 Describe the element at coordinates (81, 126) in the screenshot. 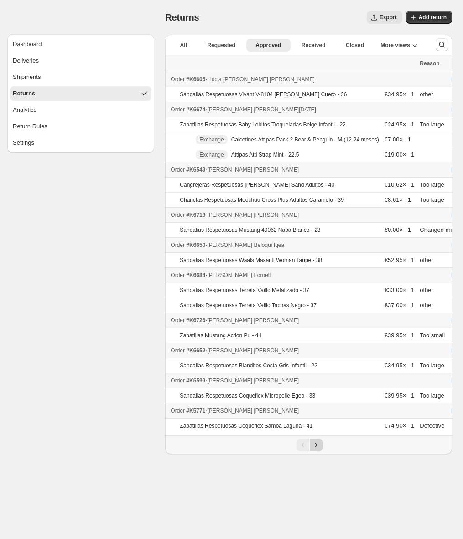

I see `button: Return Rules` at that location.